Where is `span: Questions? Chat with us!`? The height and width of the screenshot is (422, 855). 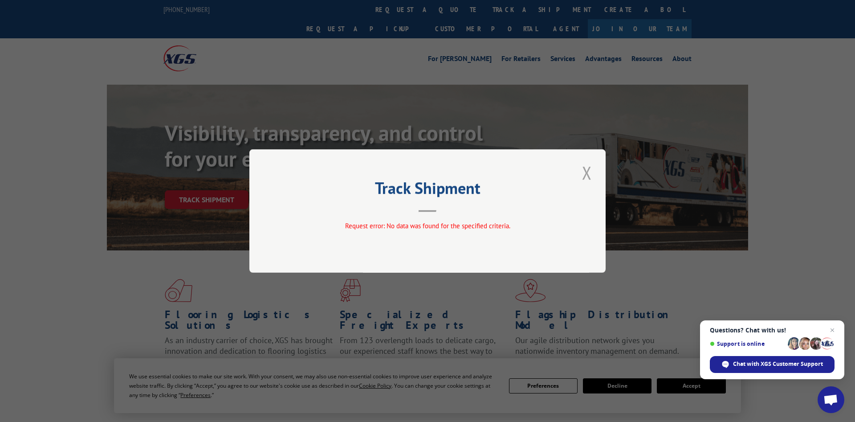
span: Questions? Chat with us! is located at coordinates (772, 330).